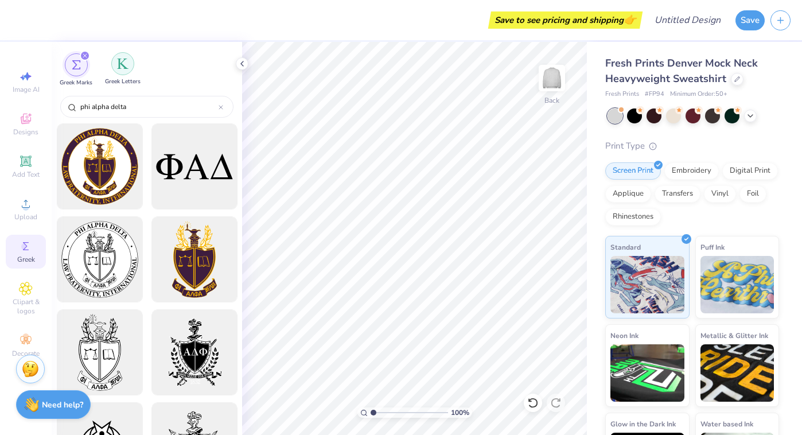 This screenshot has height=435, width=802. Describe the element at coordinates (647, 373) in the screenshot. I see `img: Neon Ink` at that location.